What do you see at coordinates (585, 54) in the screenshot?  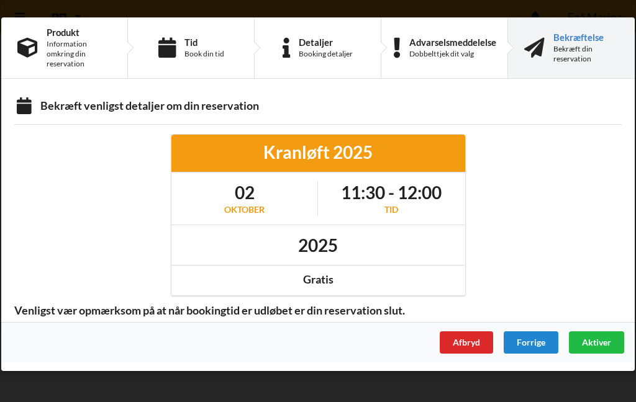 I see `div: Bekræft din reservation` at bounding box center [585, 54].